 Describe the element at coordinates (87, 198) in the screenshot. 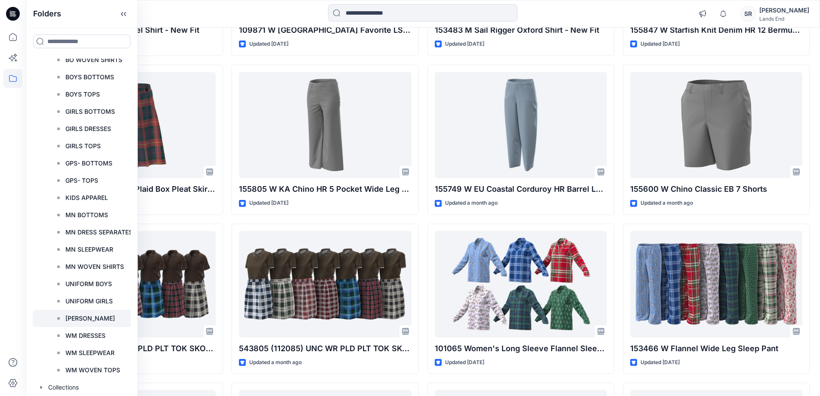

I see `p: KIDS APPAREL` at that location.